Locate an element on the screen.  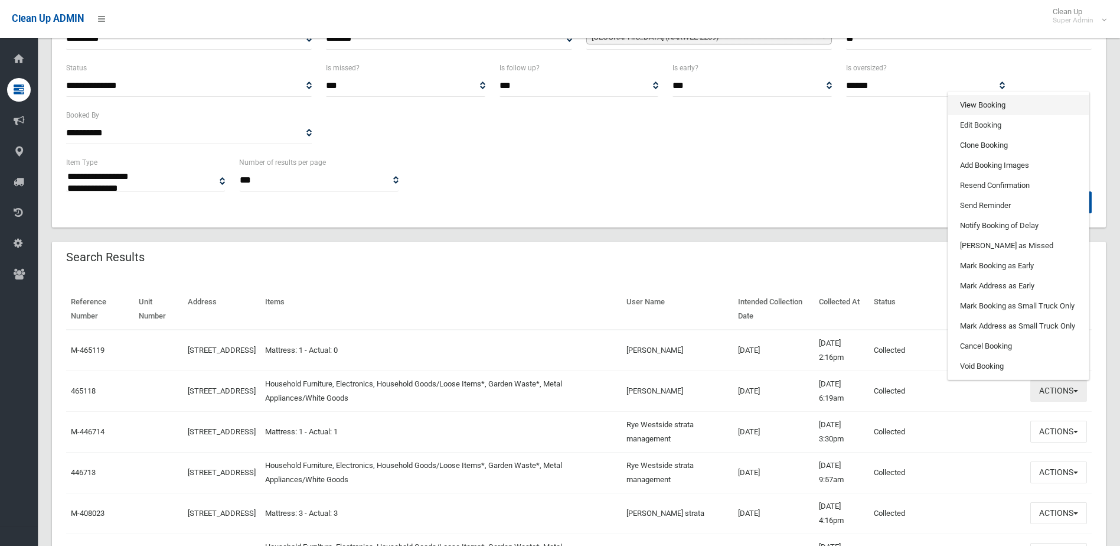
a: M-446714 is located at coordinates (87, 431).